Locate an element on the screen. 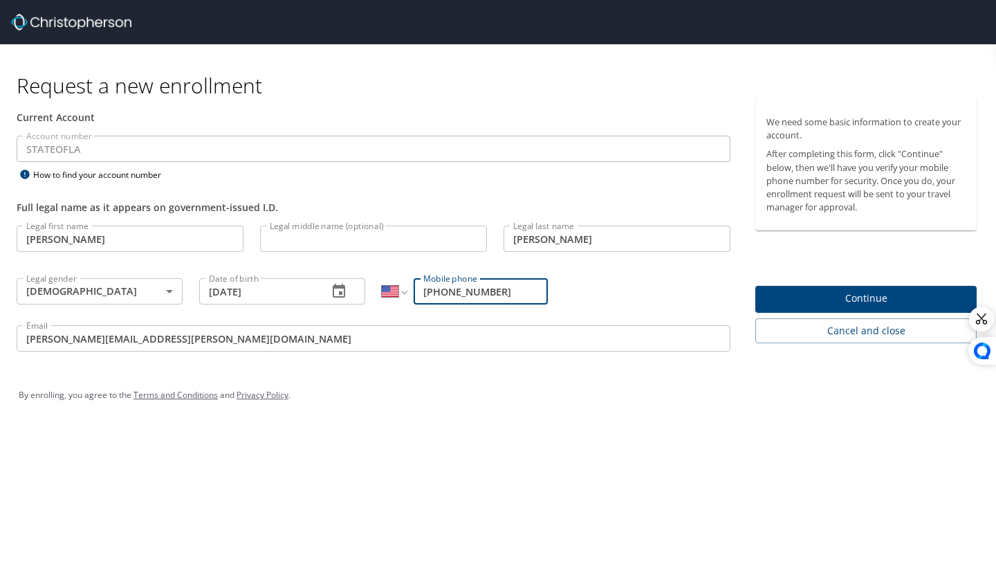  a: Terms and Conditions is located at coordinates (176, 394).